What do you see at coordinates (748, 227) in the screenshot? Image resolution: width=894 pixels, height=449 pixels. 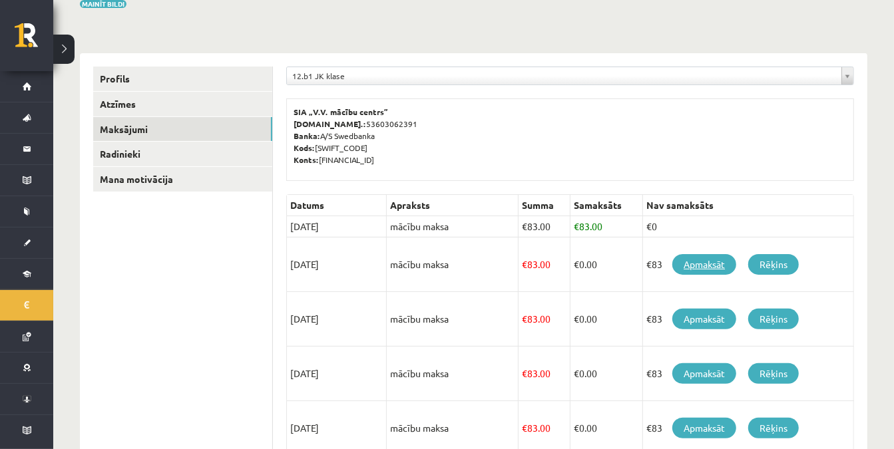 I see `td: €0` at bounding box center [748, 227].